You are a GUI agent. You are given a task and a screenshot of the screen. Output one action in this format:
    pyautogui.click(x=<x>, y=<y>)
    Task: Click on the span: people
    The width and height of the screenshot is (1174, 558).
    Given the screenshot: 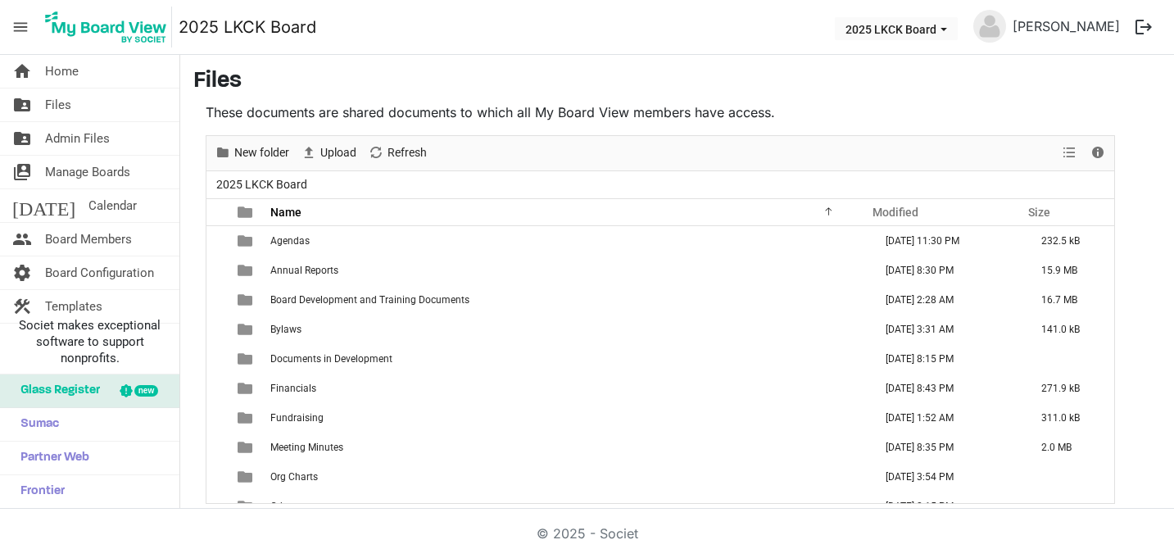 What is the action you would take?
    pyautogui.click(x=22, y=239)
    